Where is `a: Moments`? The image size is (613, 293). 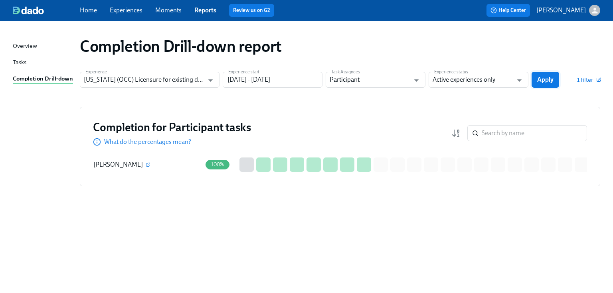 a: Moments is located at coordinates (168, 10).